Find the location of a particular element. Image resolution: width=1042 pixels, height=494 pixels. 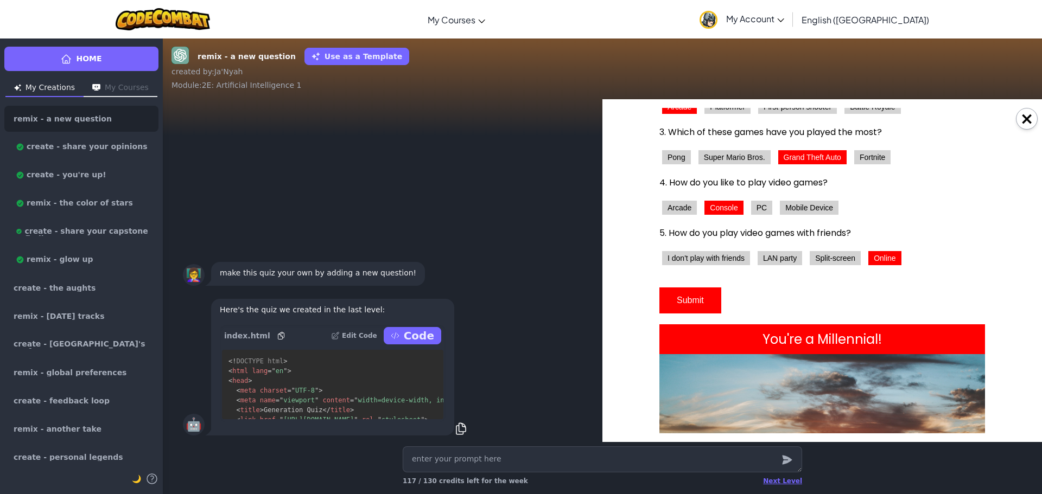

span: stylesheet is located at coordinates (401, 420).